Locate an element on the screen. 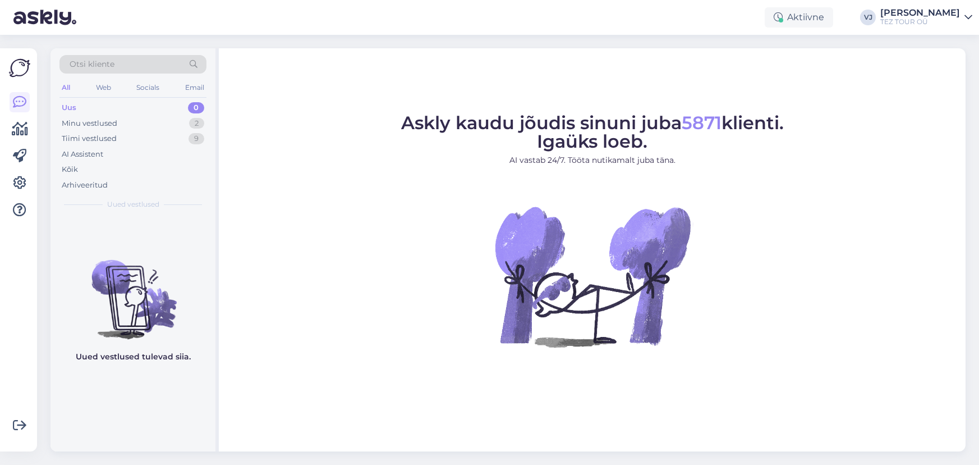 This screenshot has height=465, width=979. div: 9 is located at coordinates (196, 139).